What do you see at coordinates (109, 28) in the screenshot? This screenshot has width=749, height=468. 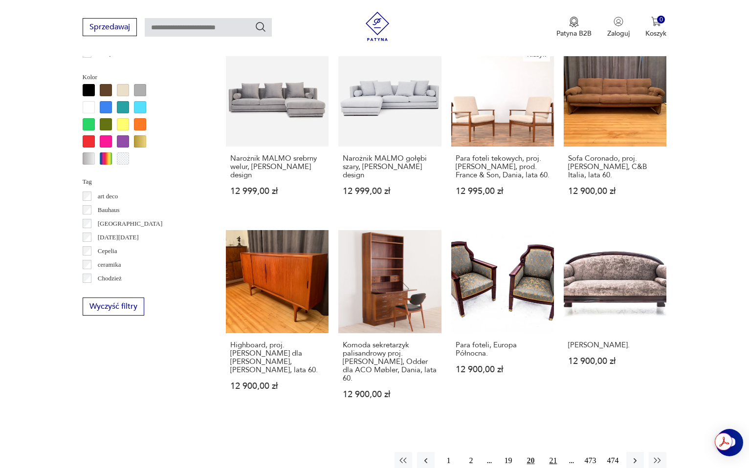 I see `a: Sprzedawaj` at bounding box center [109, 28].